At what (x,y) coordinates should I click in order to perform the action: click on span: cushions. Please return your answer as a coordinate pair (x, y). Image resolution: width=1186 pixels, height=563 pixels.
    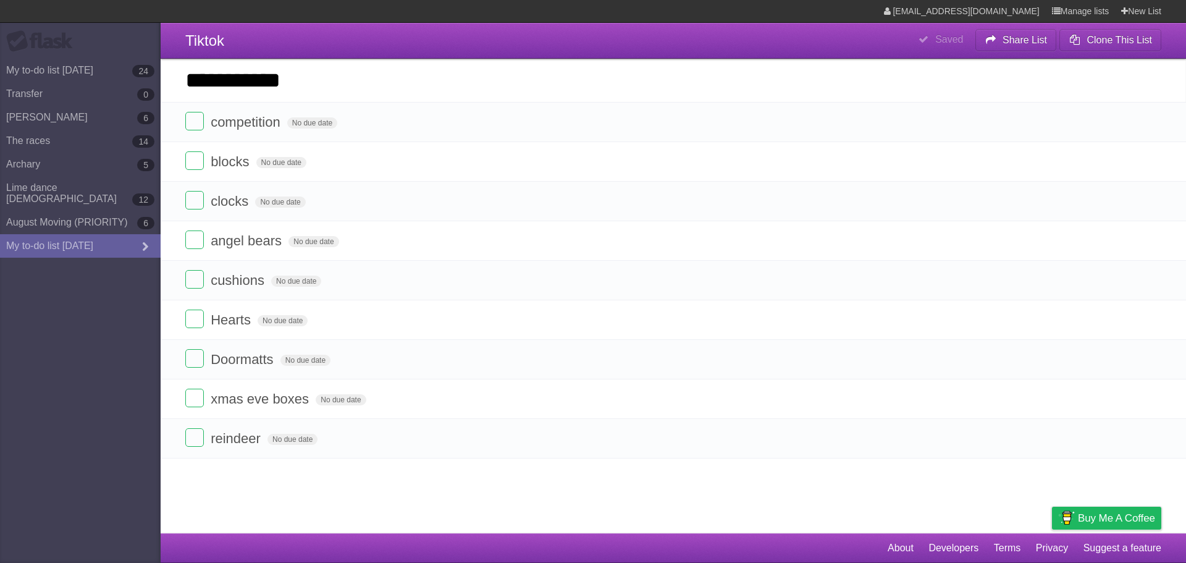
    Looking at the image, I should click on (239, 280).